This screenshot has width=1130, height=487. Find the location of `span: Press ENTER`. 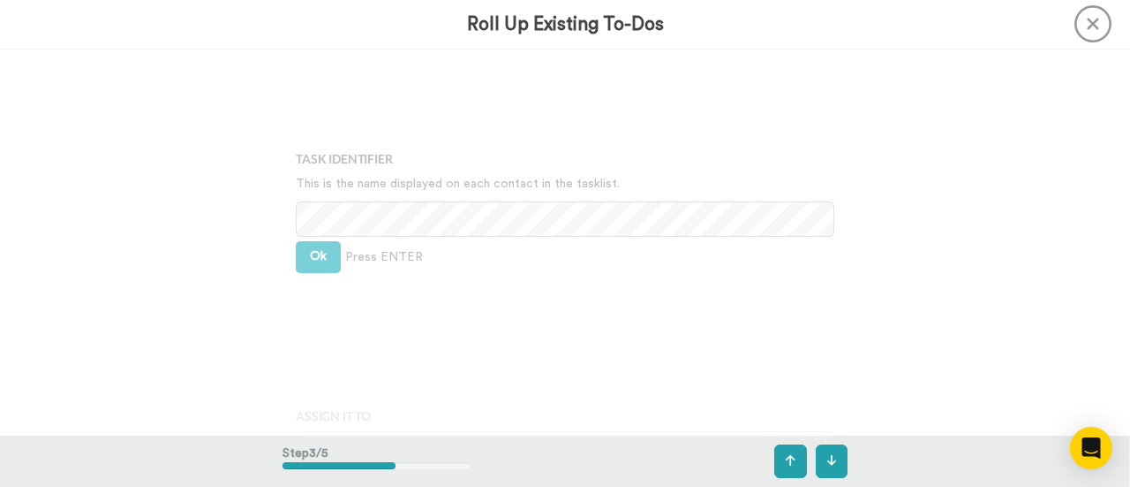

span: Press ENTER is located at coordinates (384, 257).